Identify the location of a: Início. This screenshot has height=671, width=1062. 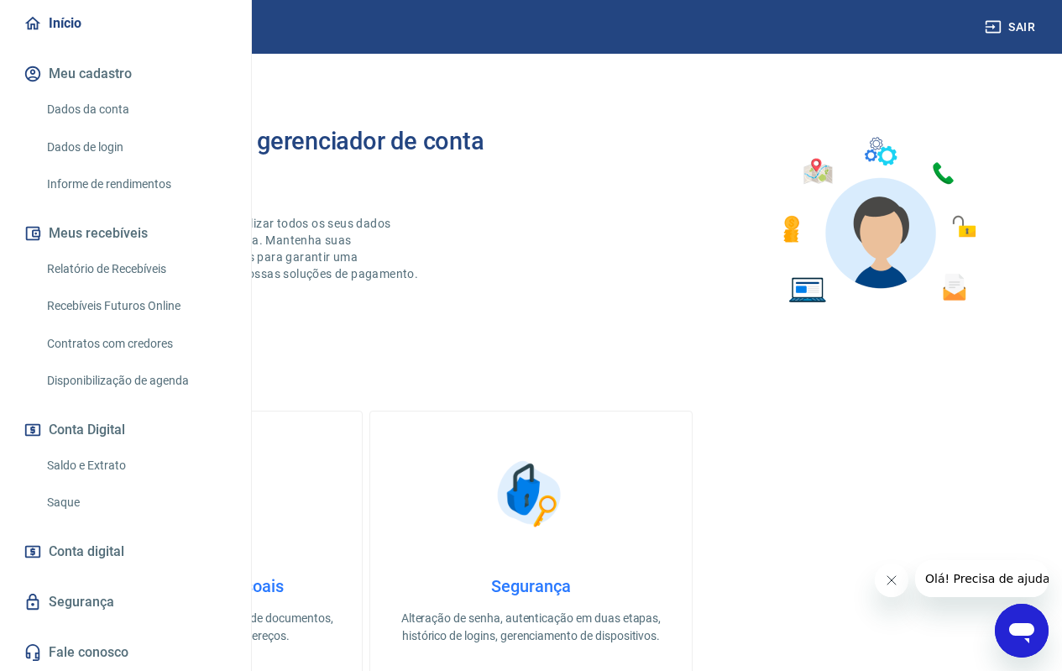
(125, 24).